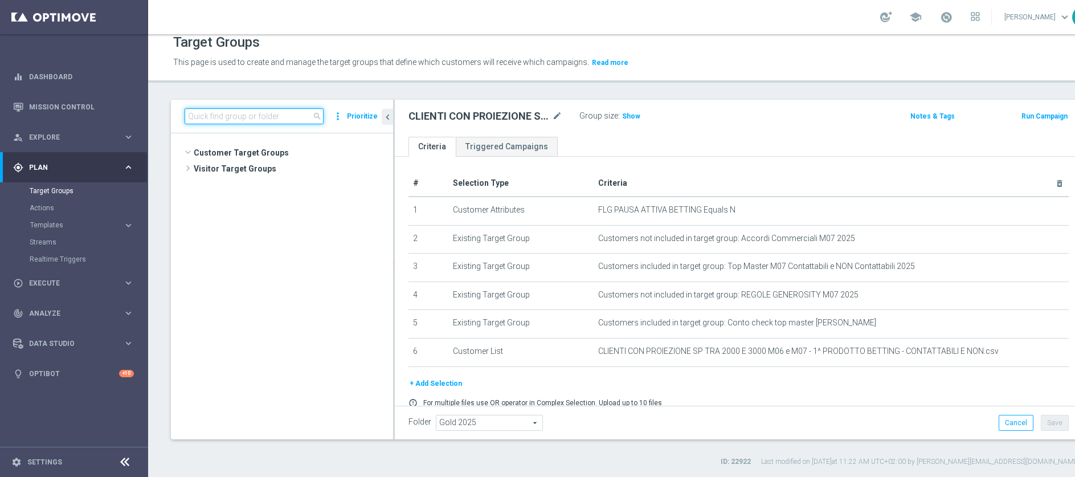 The height and width of the screenshot is (477, 1075). Describe the element at coordinates (68, 343) in the screenshot. I see `div: Data Studio` at that location.